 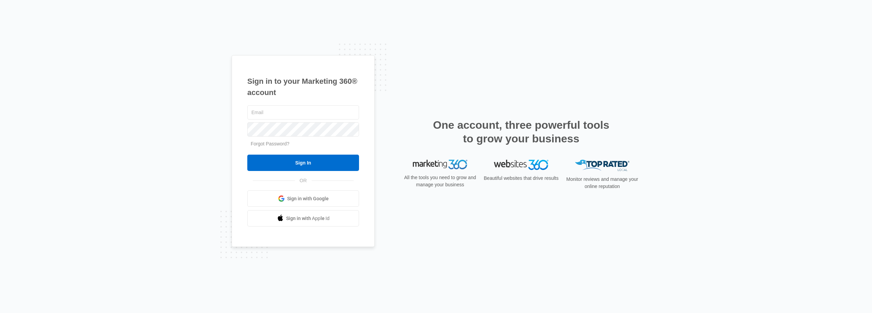 What do you see at coordinates (303, 180) in the screenshot?
I see `span: OR` at bounding box center [303, 180].